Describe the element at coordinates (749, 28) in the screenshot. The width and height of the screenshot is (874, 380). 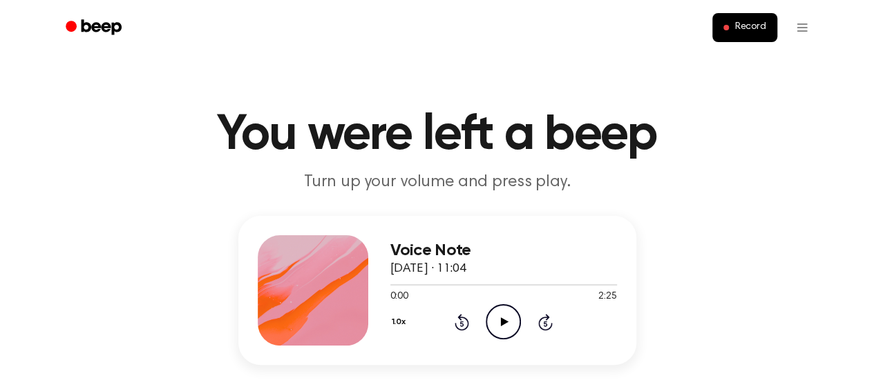
I see `span: Record` at that location.